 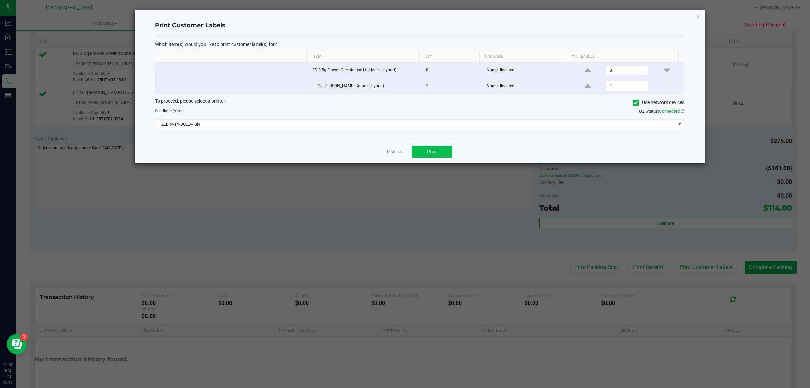 I want to click on th: Package, so click(x=523, y=57).